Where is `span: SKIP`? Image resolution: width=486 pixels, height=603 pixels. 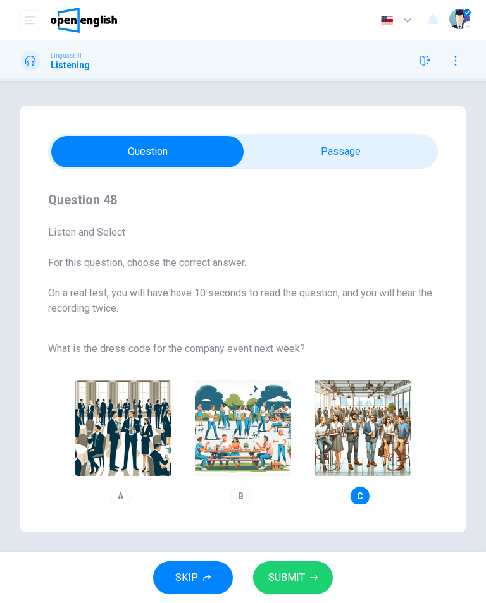
span: SKIP is located at coordinates (187, 578).